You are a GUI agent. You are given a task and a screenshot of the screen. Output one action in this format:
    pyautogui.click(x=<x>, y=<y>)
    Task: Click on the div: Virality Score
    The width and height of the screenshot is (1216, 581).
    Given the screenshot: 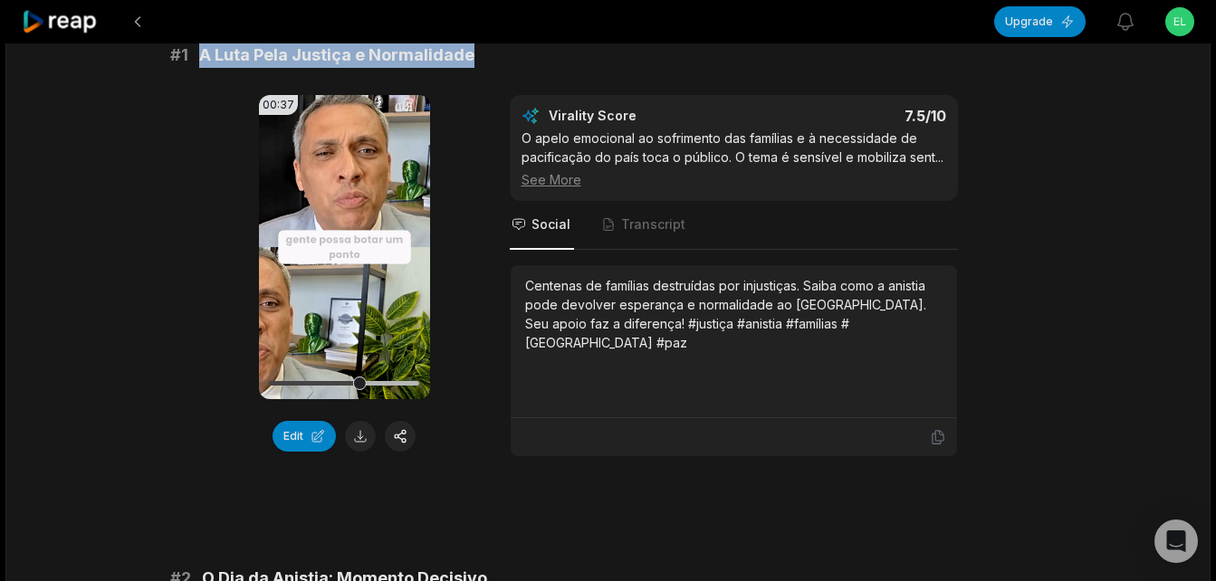 What is the action you would take?
    pyautogui.click(x=645, y=116)
    